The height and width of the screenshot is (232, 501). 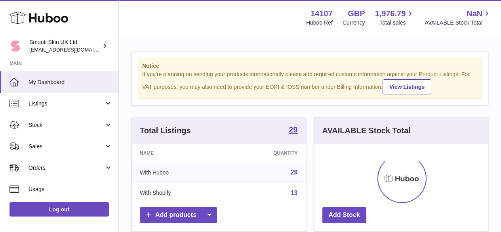 What do you see at coordinates (71, 82) in the screenshot?
I see `span: My Dashboard` at bounding box center [71, 82].